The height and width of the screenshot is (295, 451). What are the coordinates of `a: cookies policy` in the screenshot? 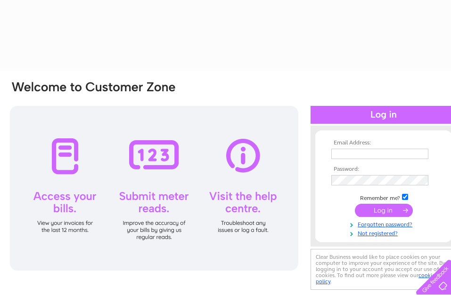 It's located at (376, 278).